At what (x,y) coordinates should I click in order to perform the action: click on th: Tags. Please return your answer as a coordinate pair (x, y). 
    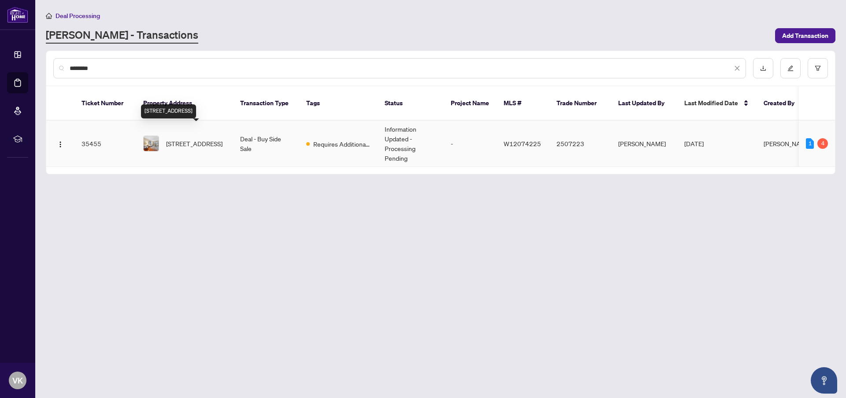
    Looking at the image, I should click on (338, 104).